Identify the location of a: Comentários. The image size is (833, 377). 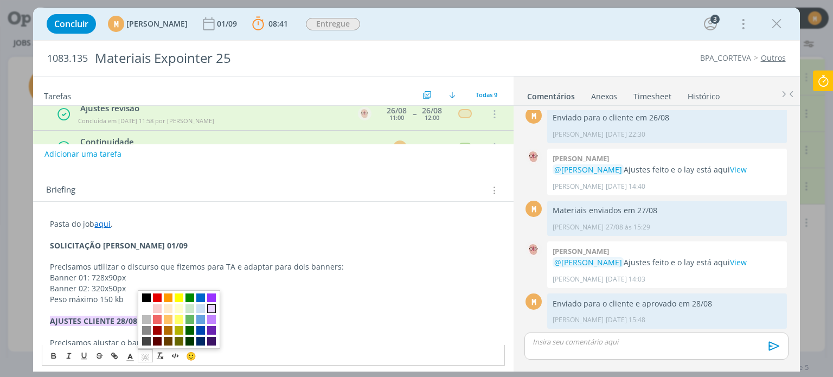
(551, 94).